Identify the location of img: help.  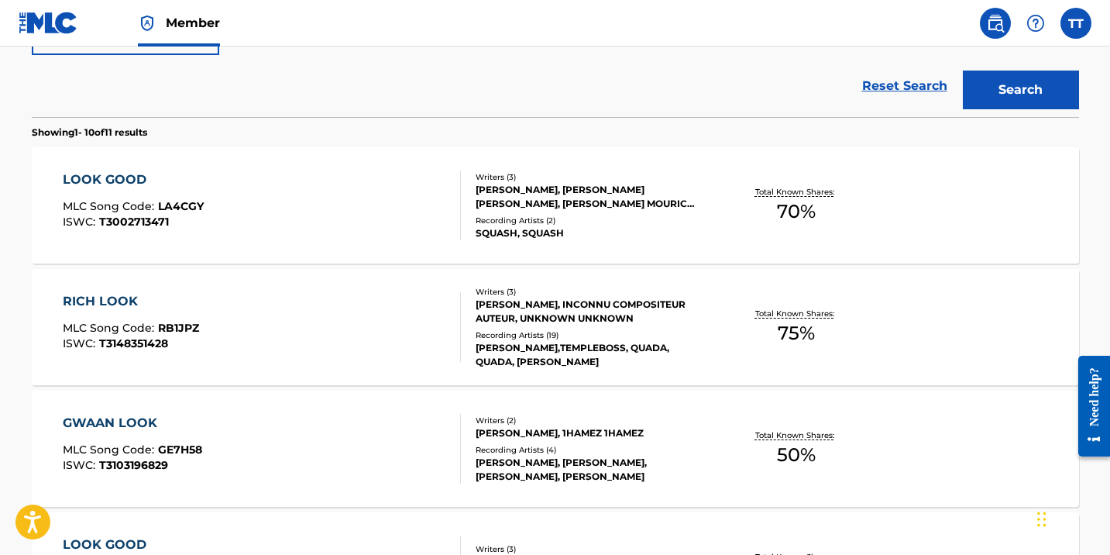
(1035, 23).